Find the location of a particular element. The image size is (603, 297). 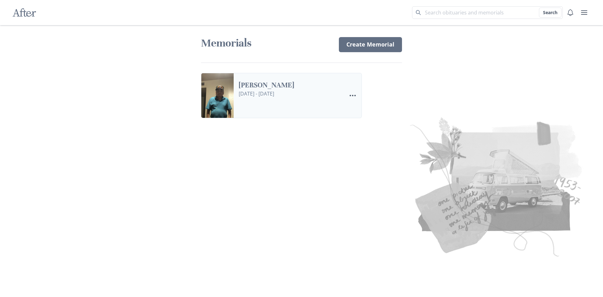

img: Collage of old pictures and notes is located at coordinates (437, 185).